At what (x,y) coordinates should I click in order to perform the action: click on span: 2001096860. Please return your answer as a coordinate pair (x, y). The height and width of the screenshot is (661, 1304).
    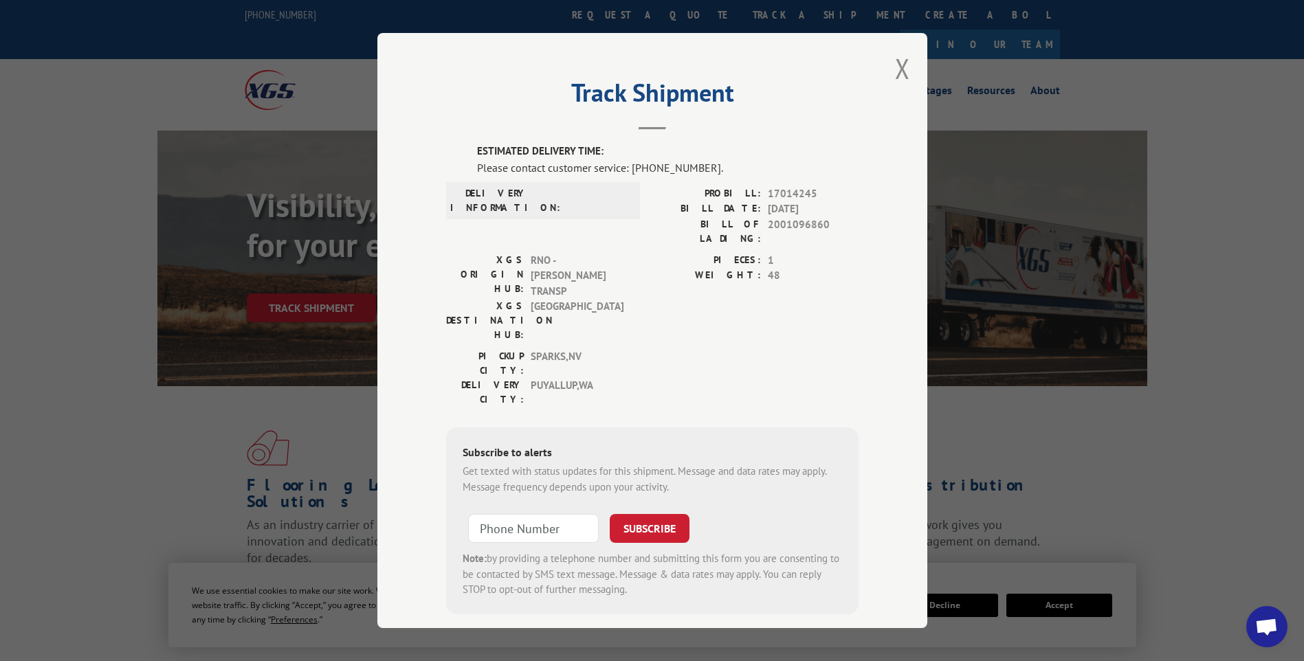
    Looking at the image, I should click on (813, 232).